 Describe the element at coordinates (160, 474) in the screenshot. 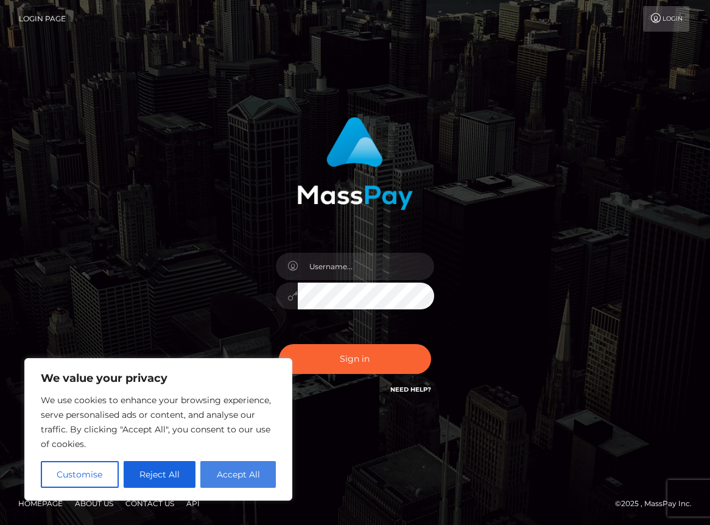

I see `button: Reject All` at that location.